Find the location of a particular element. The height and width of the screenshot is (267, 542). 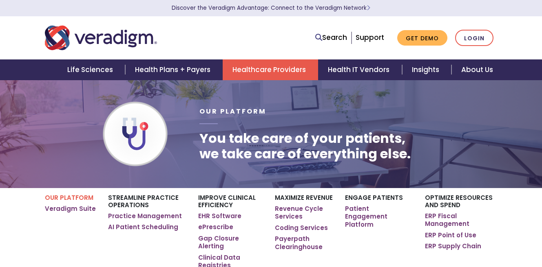

a: Get Demo is located at coordinates (422, 38).